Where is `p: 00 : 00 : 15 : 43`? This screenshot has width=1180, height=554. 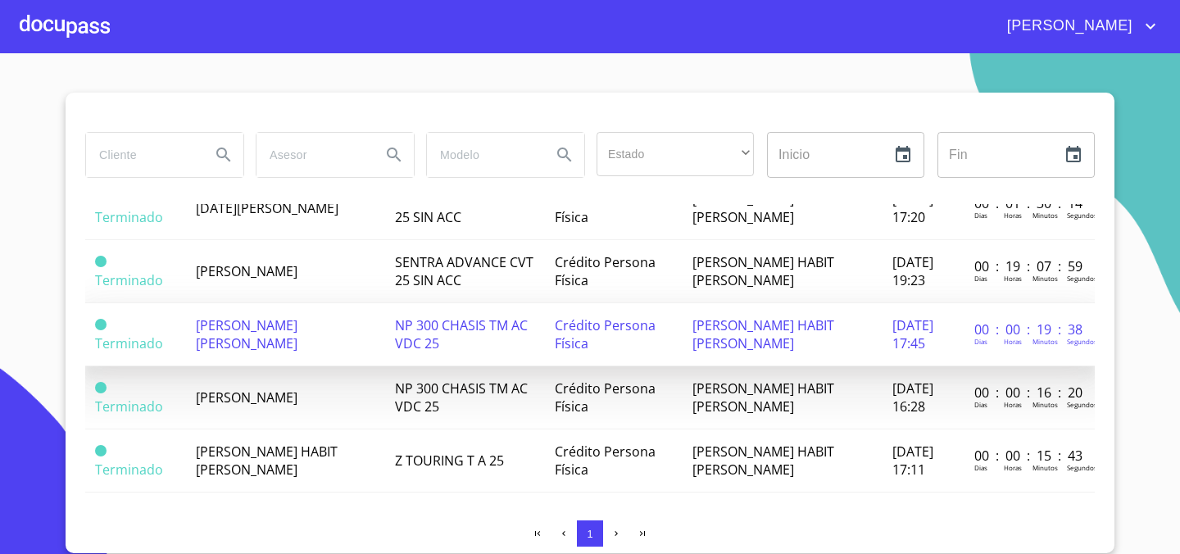
p: 00 : 00 : 15 : 43 is located at coordinates (1030, 456).